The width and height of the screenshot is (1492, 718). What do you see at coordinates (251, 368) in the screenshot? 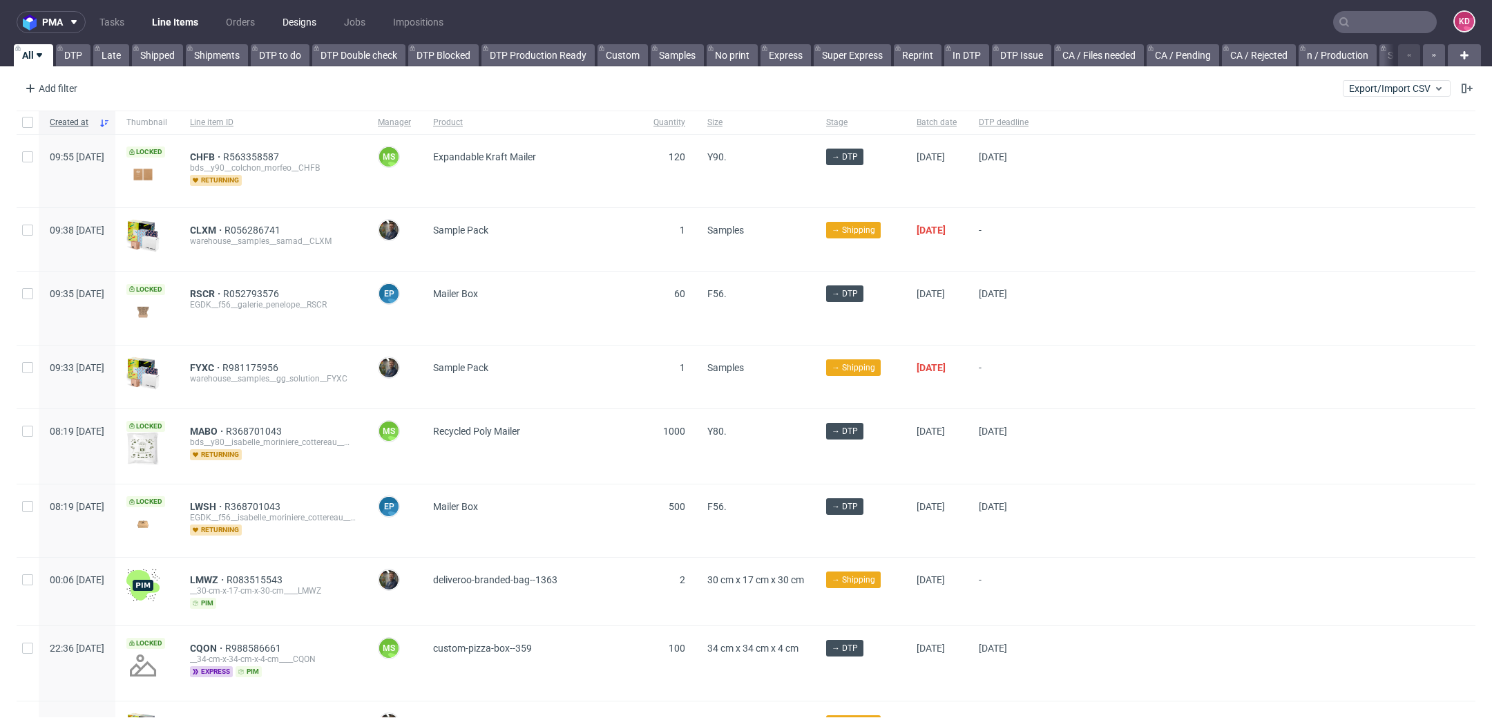
I see `span: R981175956` at bounding box center [251, 368].